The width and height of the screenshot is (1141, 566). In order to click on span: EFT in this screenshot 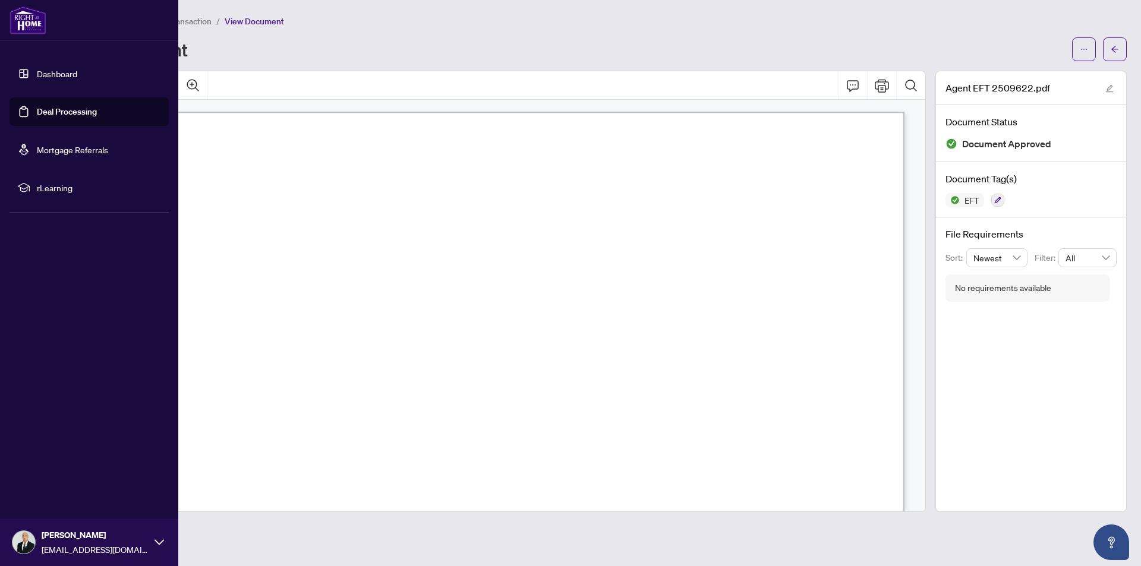, I will do `click(971, 200)`.